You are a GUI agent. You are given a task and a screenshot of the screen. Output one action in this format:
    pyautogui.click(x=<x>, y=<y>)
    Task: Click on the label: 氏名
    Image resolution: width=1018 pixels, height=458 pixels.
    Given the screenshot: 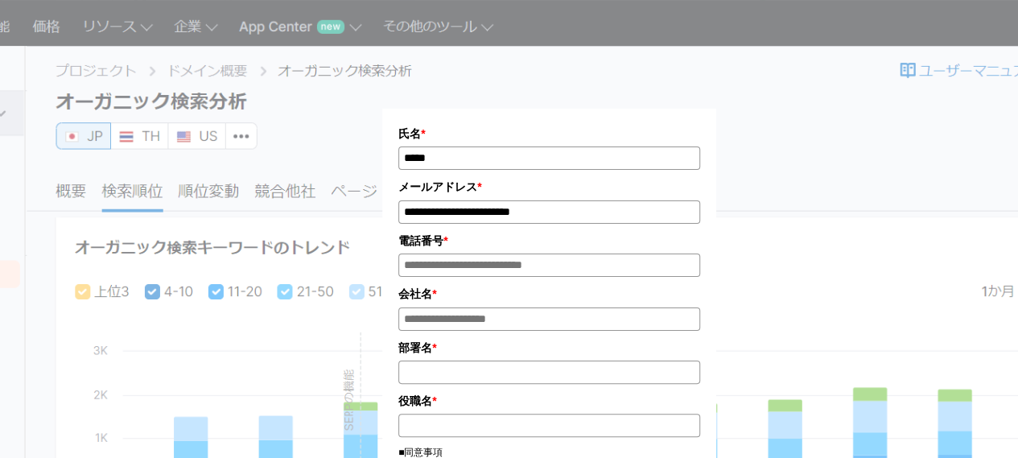 What is the action you would take?
    pyautogui.click(x=549, y=134)
    